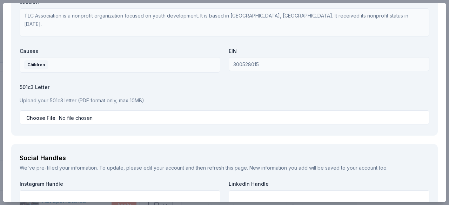 This screenshot has width=449, height=205. Describe the element at coordinates (120, 65) in the screenshot. I see `button: Children` at that location.